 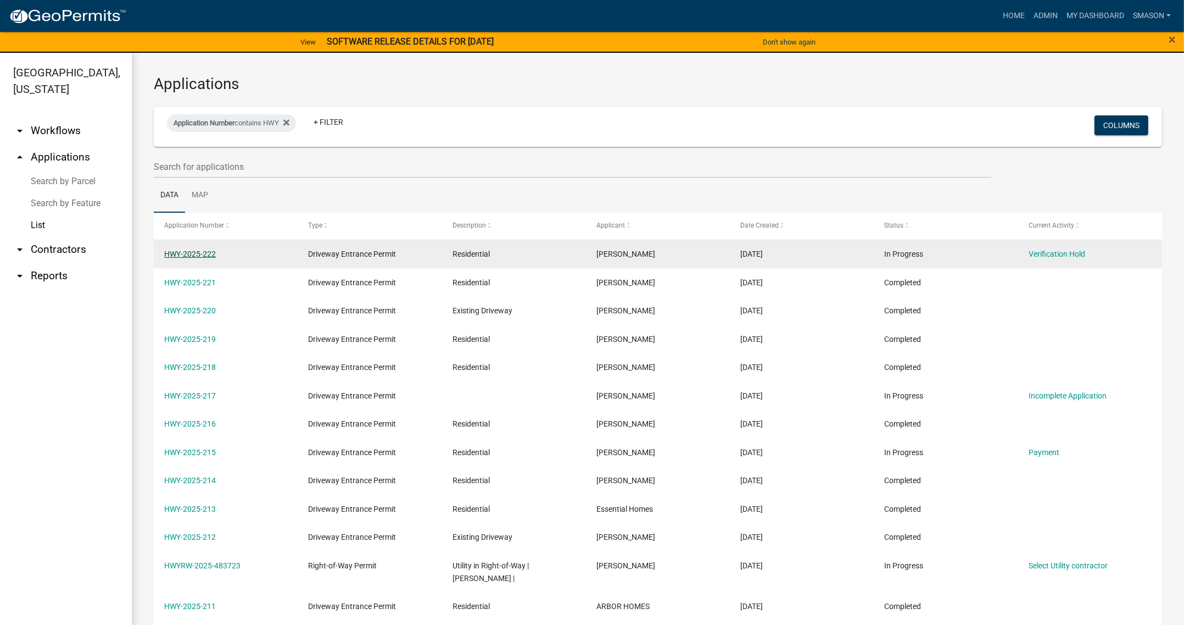 I want to click on a: HWY-2025-213, so click(x=190, y=509).